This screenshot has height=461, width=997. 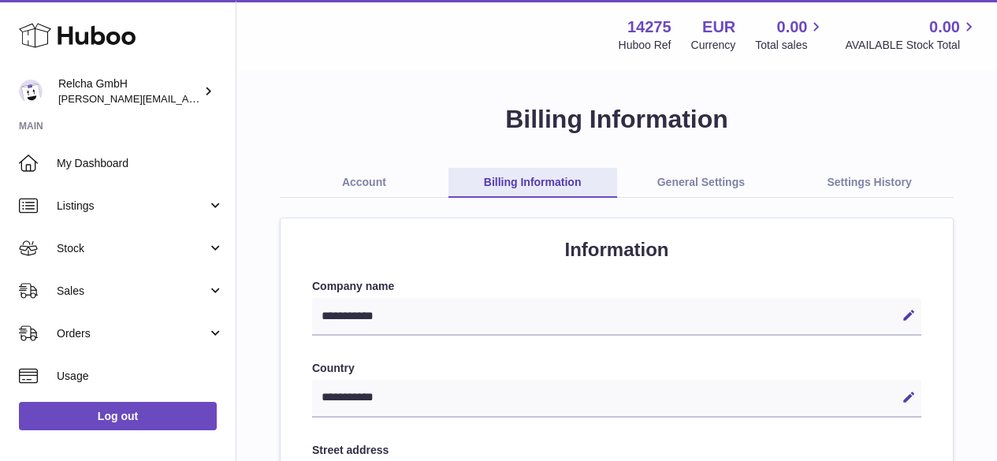 I want to click on label: Company name, so click(x=616, y=286).